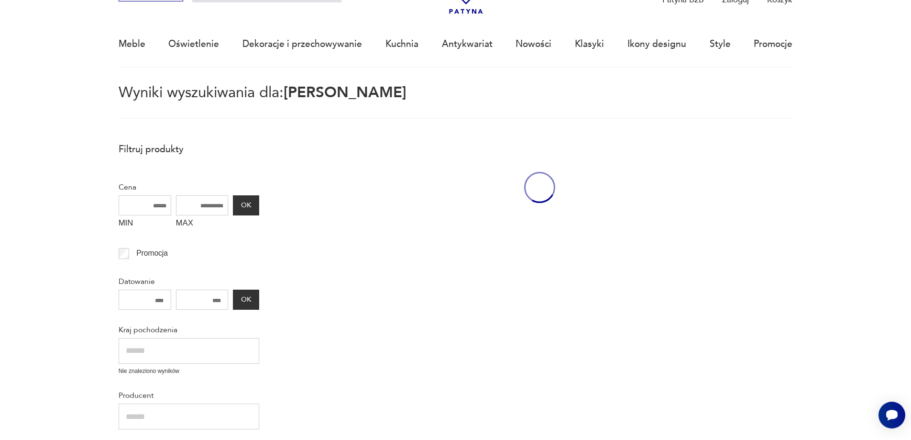 The height and width of the screenshot is (440, 911). What do you see at coordinates (540, 187) in the screenshot?
I see `div: oval-loading` at bounding box center [540, 187].